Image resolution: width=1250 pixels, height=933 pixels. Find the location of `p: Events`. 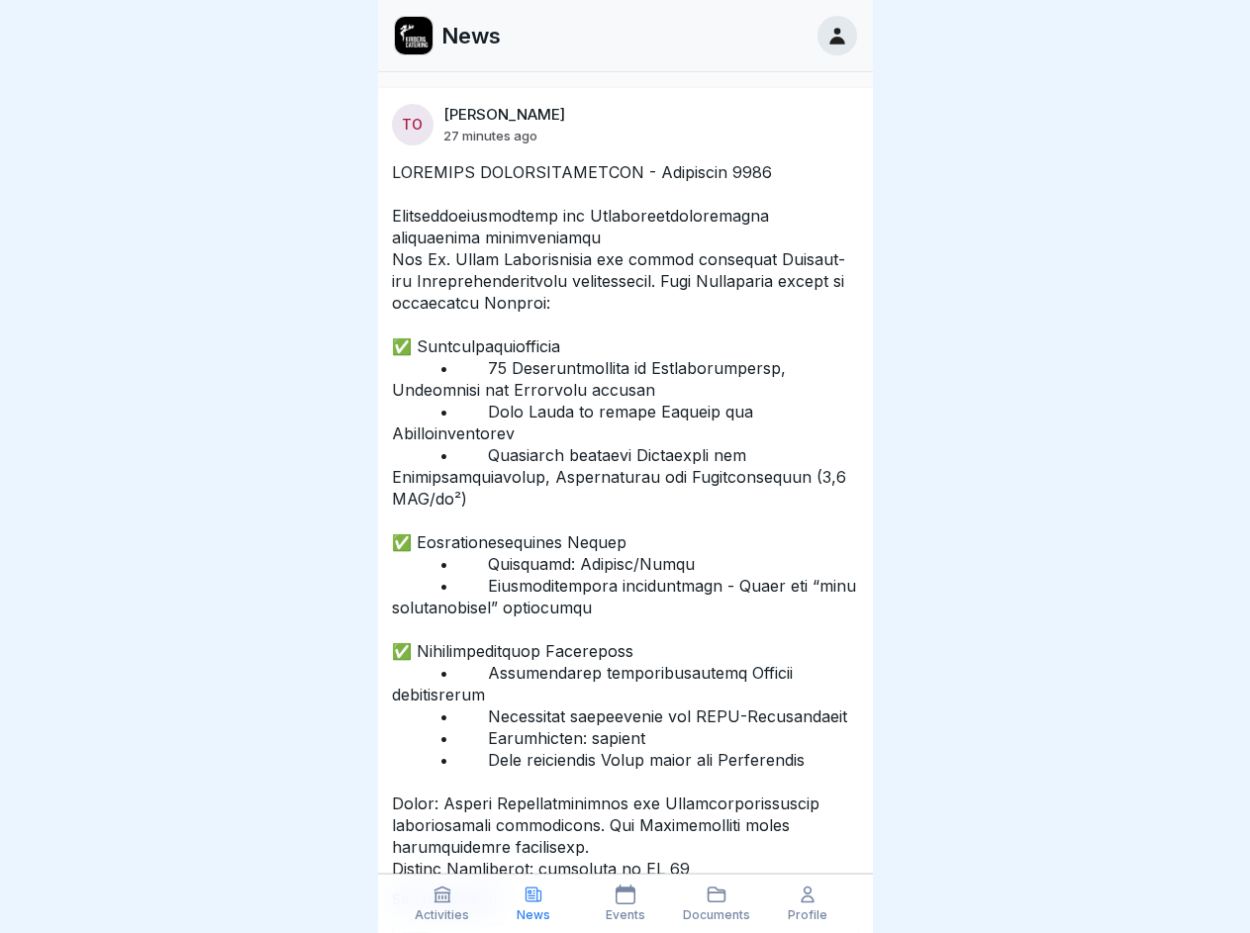

p: Events is located at coordinates (625, 915).